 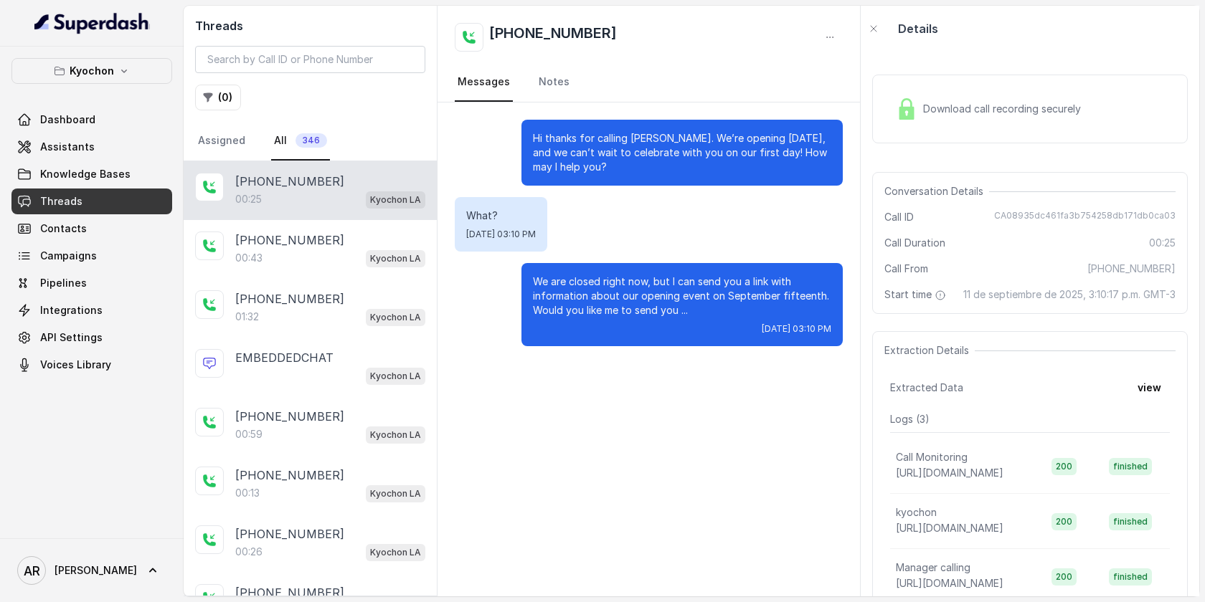 I want to click on span: Start time, so click(x=917, y=295).